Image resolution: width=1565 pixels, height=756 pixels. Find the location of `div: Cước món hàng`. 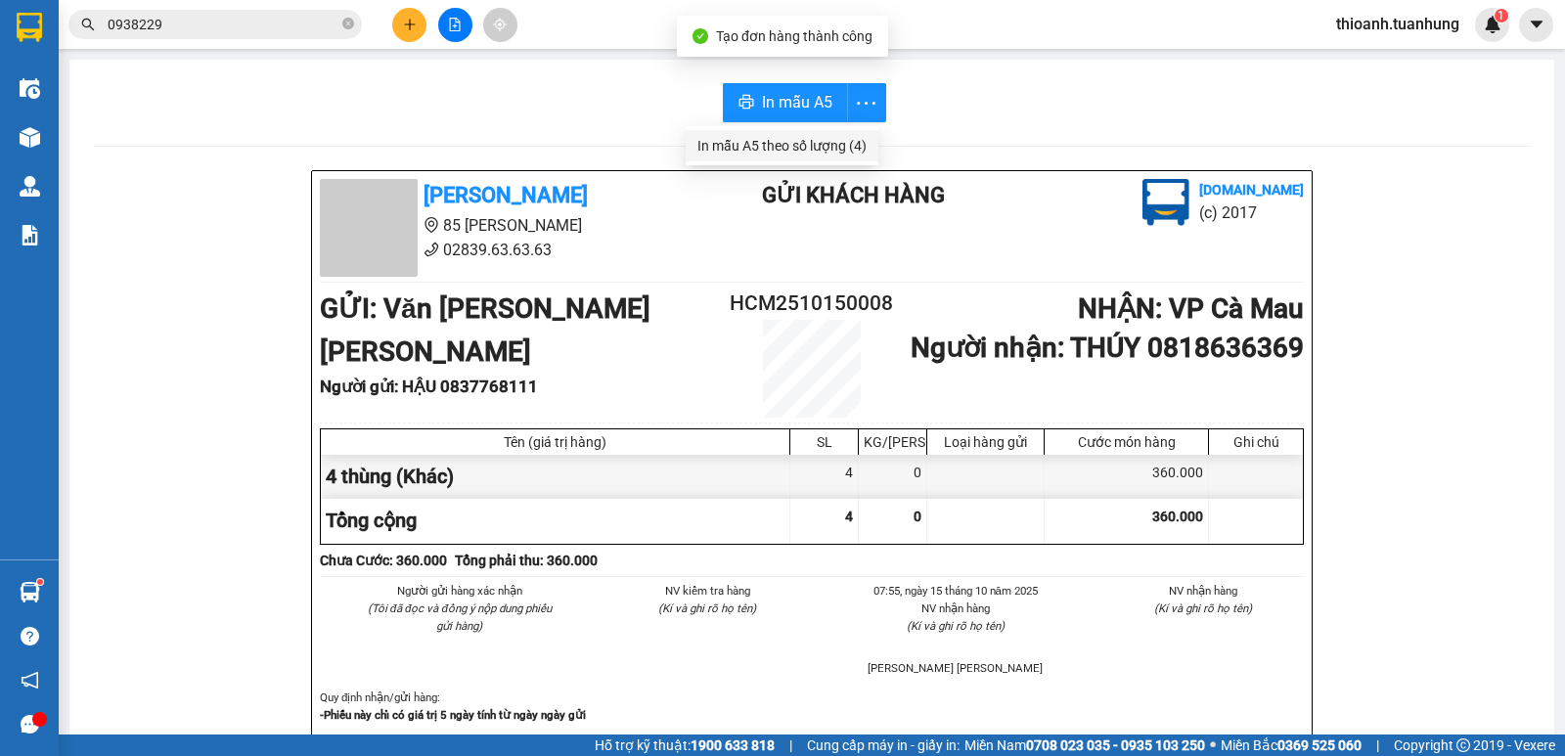

div: Cước món hàng is located at coordinates (1126, 442).